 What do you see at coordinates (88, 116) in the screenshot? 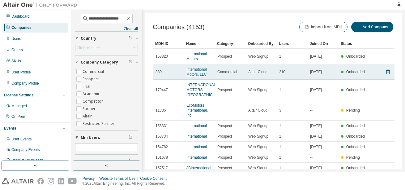
I see `label: Altair` at bounding box center [88, 116].